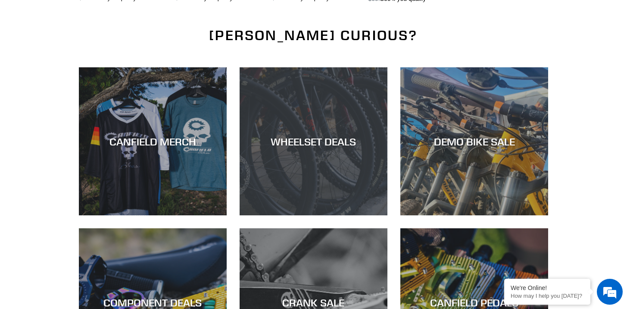 This screenshot has width=627, height=309. What do you see at coordinates (84, 227) in the screenshot?
I see `textarea: Type your message and hit 'Enter'` at bounding box center [84, 227].